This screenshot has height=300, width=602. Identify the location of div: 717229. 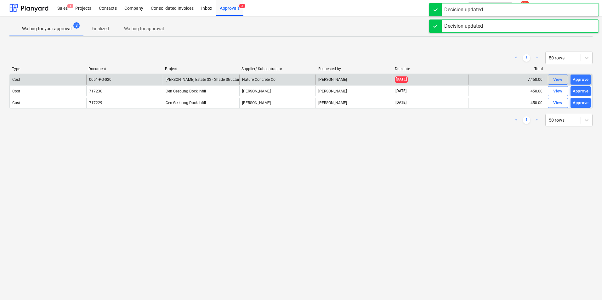
(96, 103).